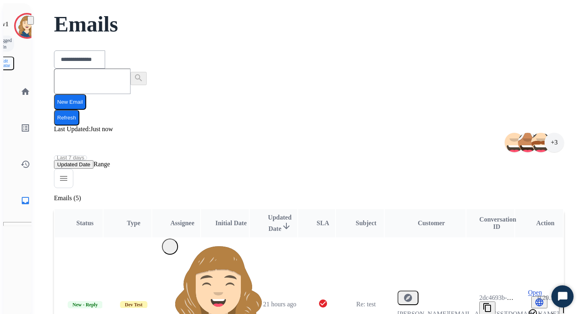  Describe the element at coordinates (139, 78) in the screenshot. I see `mat-icon: search` at that location.